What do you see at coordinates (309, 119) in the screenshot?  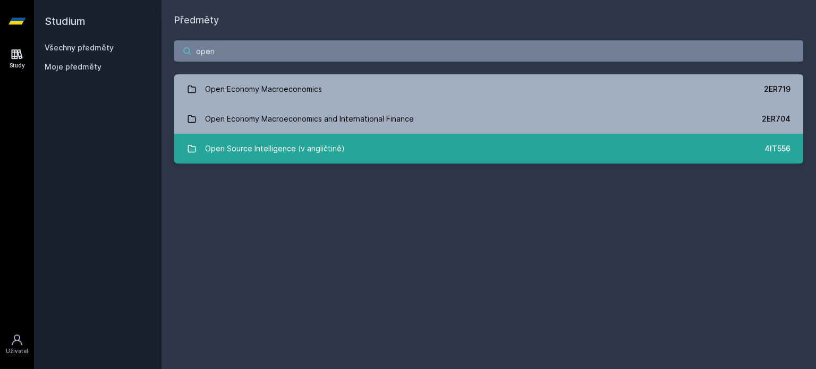 I see `div: Open Economy Macroeconomics and International Finance` at bounding box center [309, 119].